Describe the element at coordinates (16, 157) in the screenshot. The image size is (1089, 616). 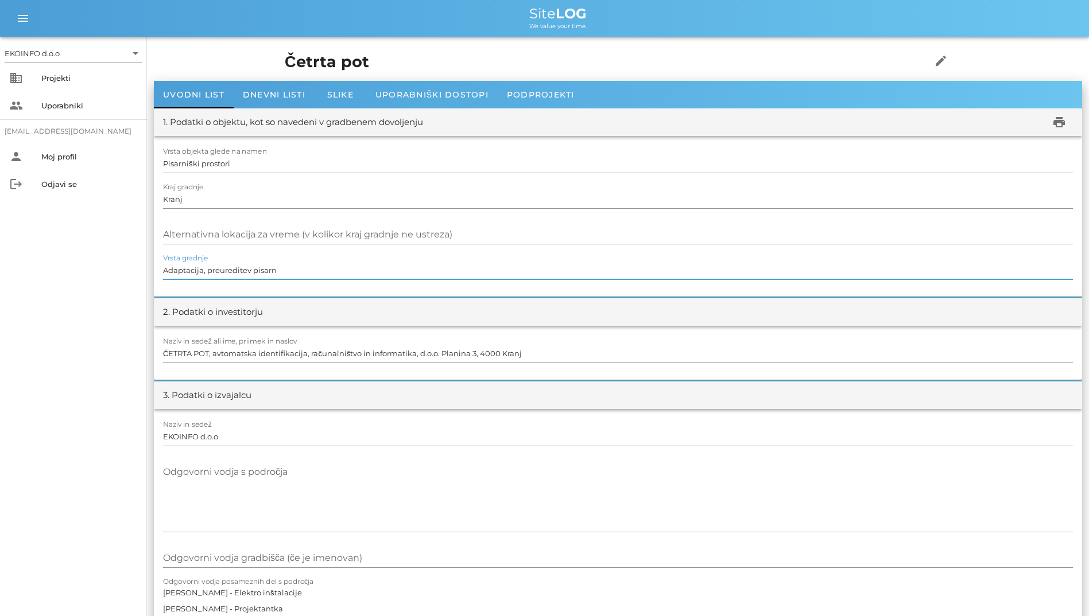
I see `i: person` at that location.